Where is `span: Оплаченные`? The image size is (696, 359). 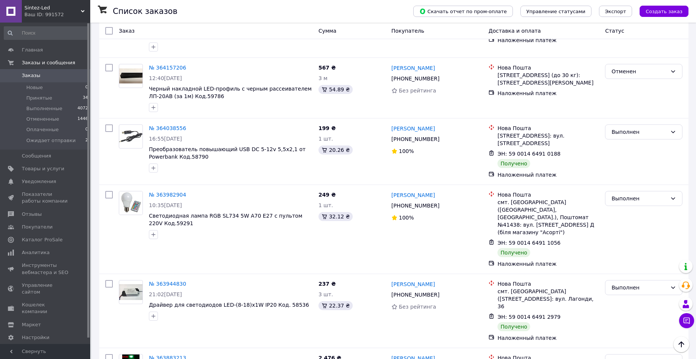
span: Оплаченные is located at coordinates (43, 130).